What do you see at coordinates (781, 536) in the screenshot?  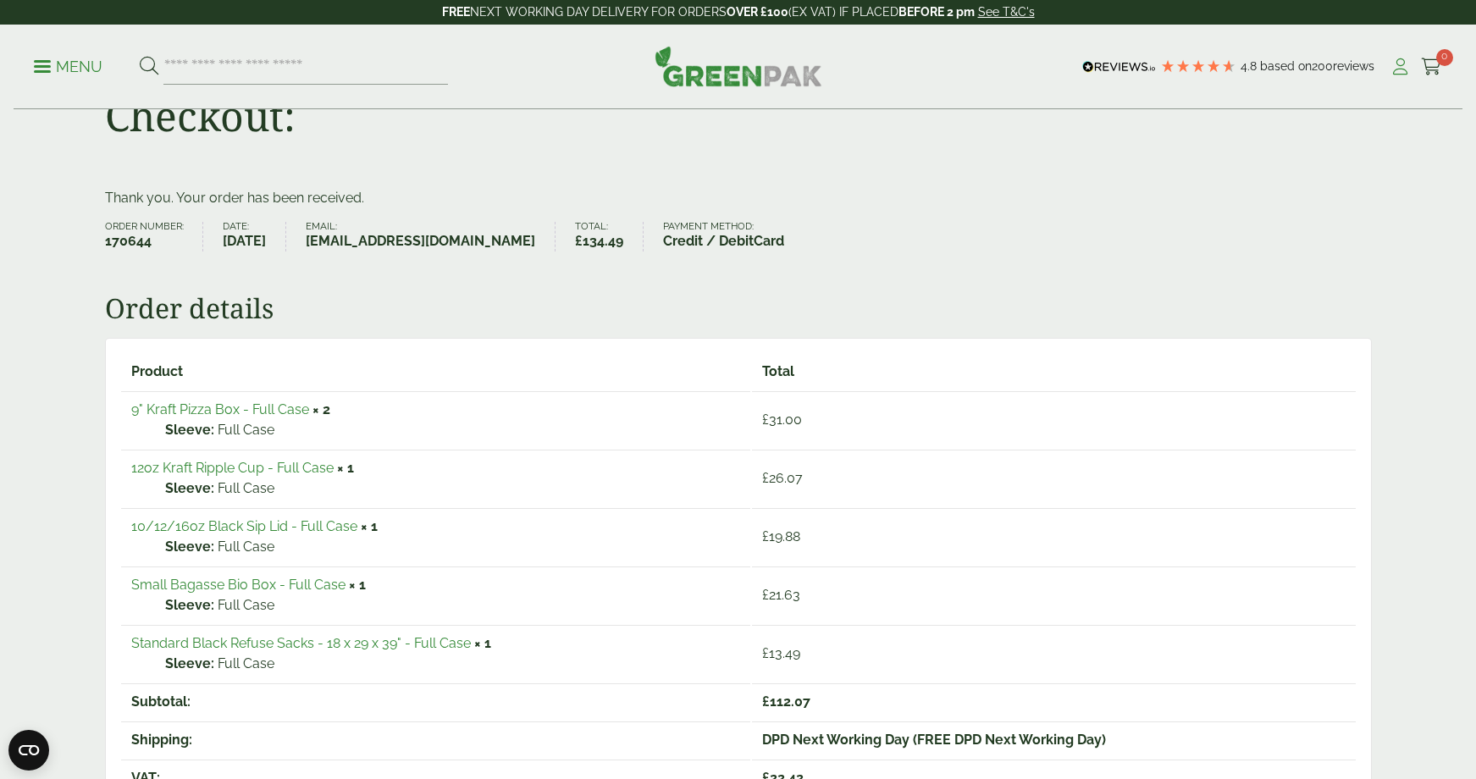 I see `bdi: 19.88` at bounding box center [781, 536].